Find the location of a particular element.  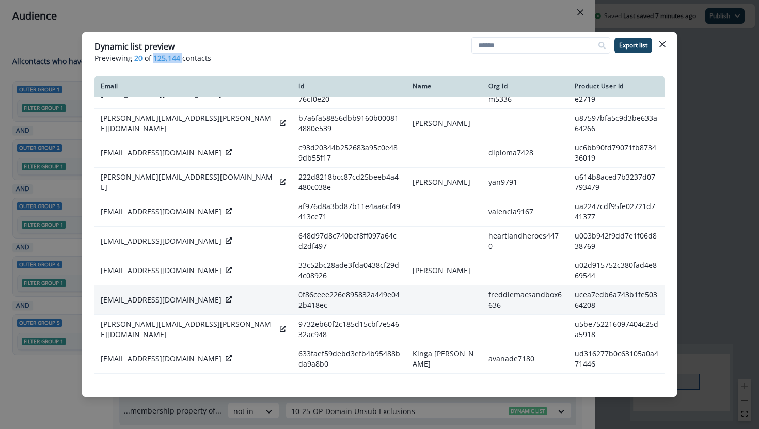

td: ua2247cdf95fe02721d741377 is located at coordinates (617, 211).